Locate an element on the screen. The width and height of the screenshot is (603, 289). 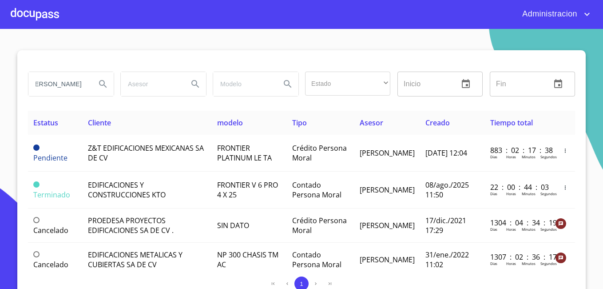
span: Creado is located at coordinates (437, 123).